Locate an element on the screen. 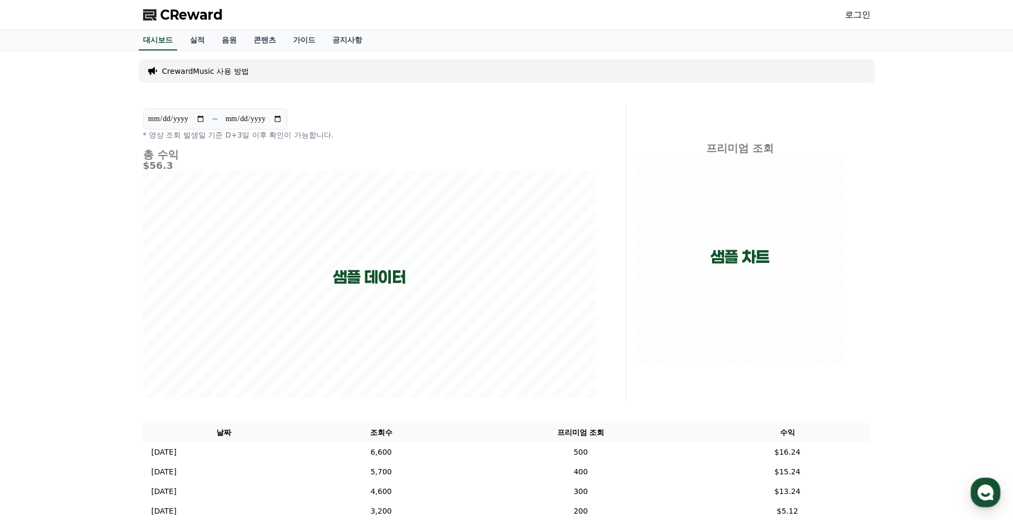  td: 6,600 is located at coordinates (381, 452).